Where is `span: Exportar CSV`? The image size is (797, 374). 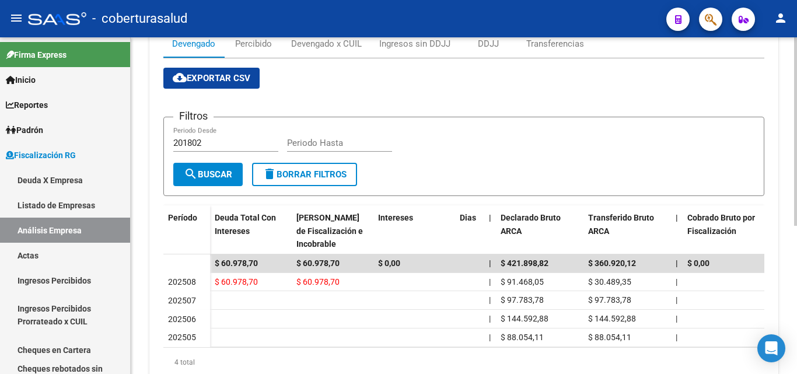
span: Exportar CSV is located at coordinates (211, 78).